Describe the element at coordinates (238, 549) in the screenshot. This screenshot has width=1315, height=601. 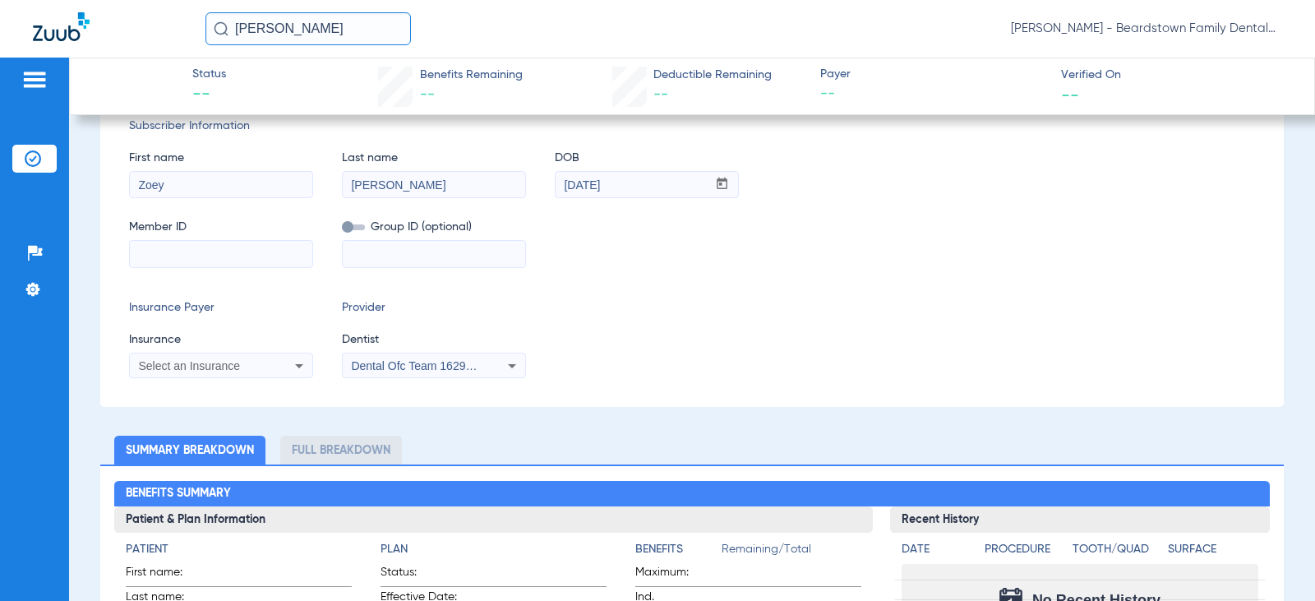
I see `h4: Patient` at that location.